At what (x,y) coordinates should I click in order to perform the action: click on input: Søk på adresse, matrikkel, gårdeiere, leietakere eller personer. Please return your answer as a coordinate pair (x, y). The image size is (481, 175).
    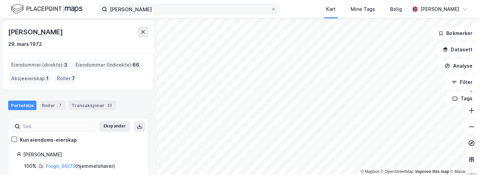
    Looking at the image, I should click on (189, 9).